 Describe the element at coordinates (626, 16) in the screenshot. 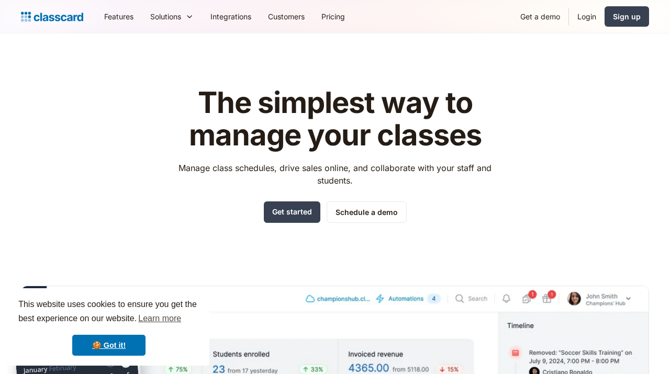

I see `a: Sign up` at that location.